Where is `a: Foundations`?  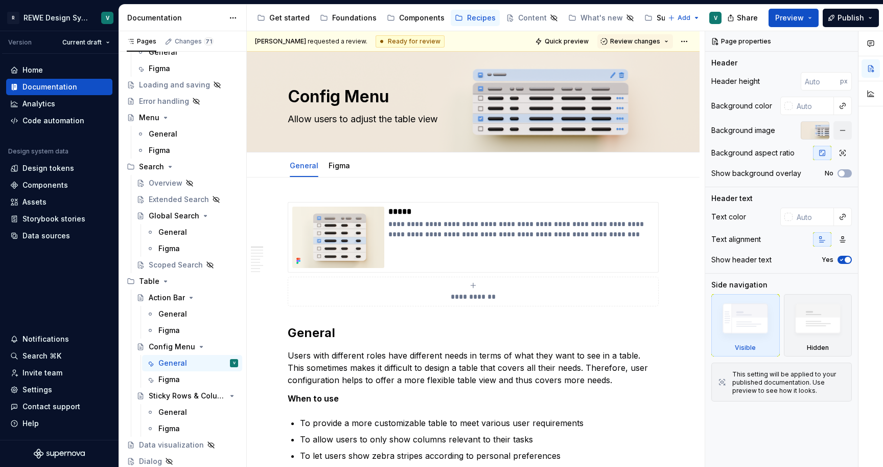
a: Foundations is located at coordinates (348, 18).